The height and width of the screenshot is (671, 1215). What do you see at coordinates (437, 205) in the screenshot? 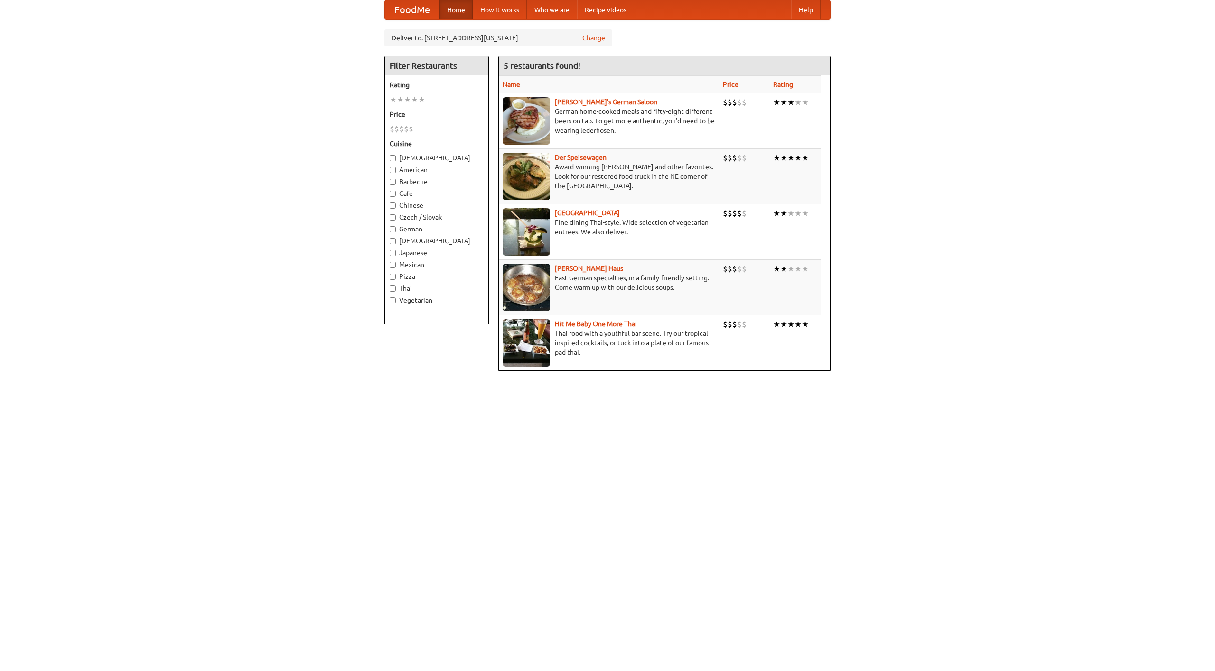
I see `label: Chinese` at bounding box center [437, 205].